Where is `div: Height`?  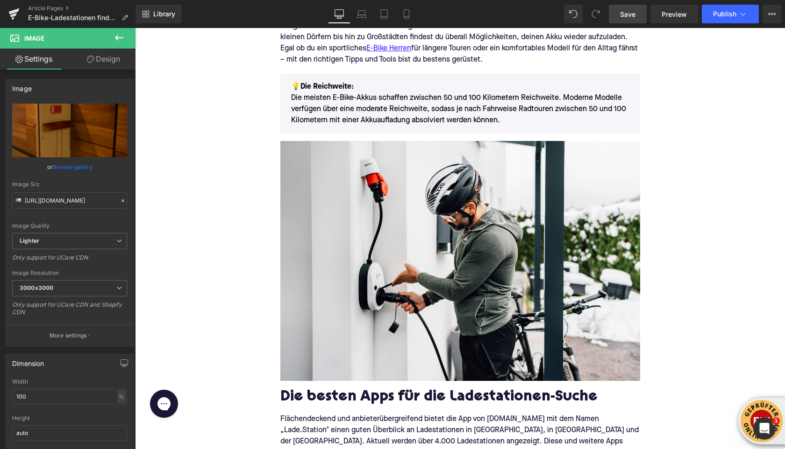 div: Height is located at coordinates (70, 418).